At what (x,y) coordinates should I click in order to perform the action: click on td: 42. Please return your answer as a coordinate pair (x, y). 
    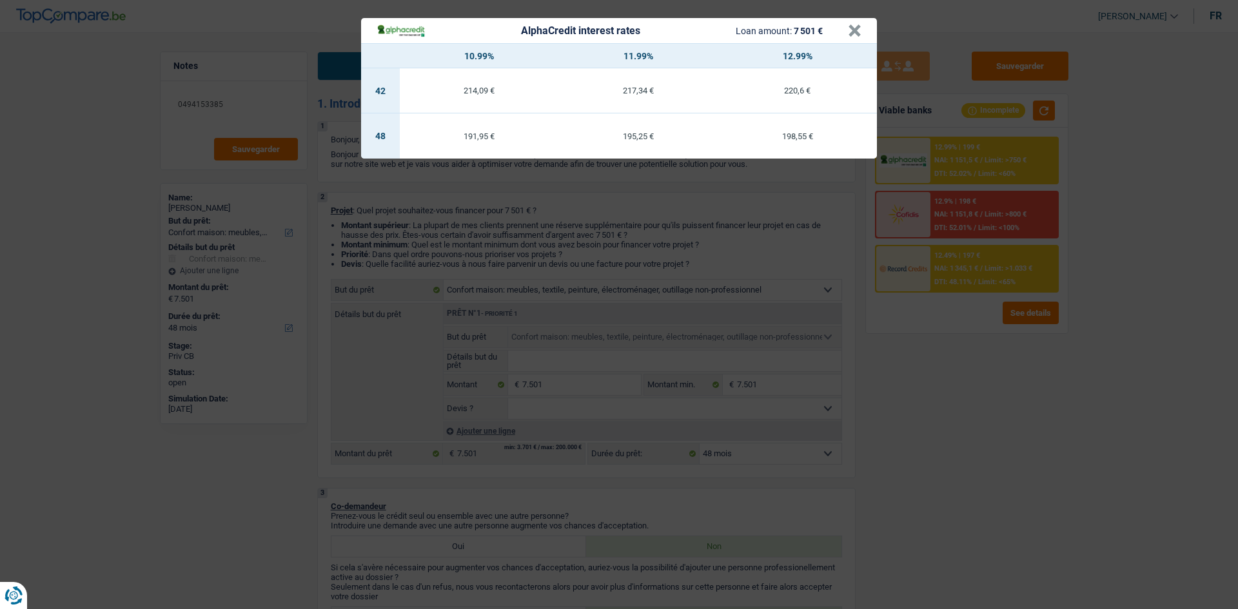
    Looking at the image, I should click on (380, 91).